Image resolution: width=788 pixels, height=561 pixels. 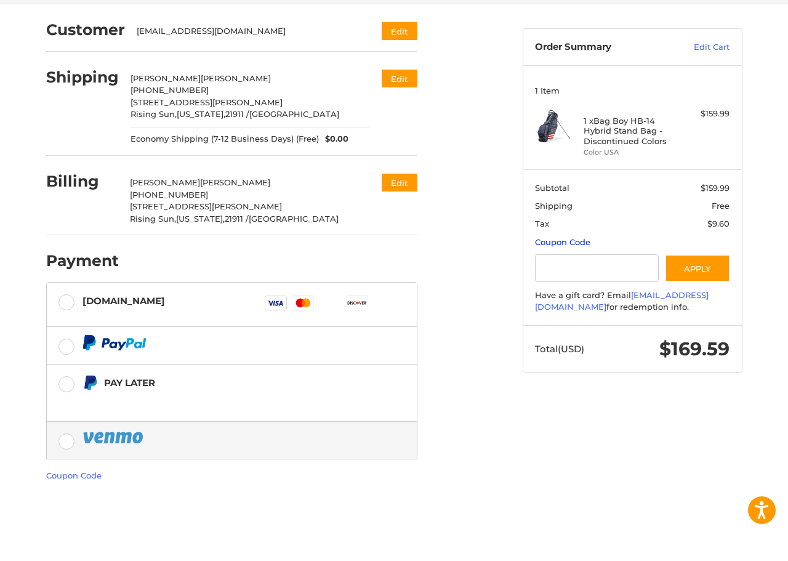 I want to click on h2: Payment, so click(x=82, y=260).